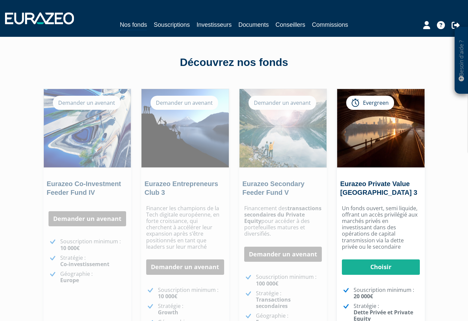  Describe the element at coordinates (93, 277) in the screenshot. I see `p: Géographie :` at that location.